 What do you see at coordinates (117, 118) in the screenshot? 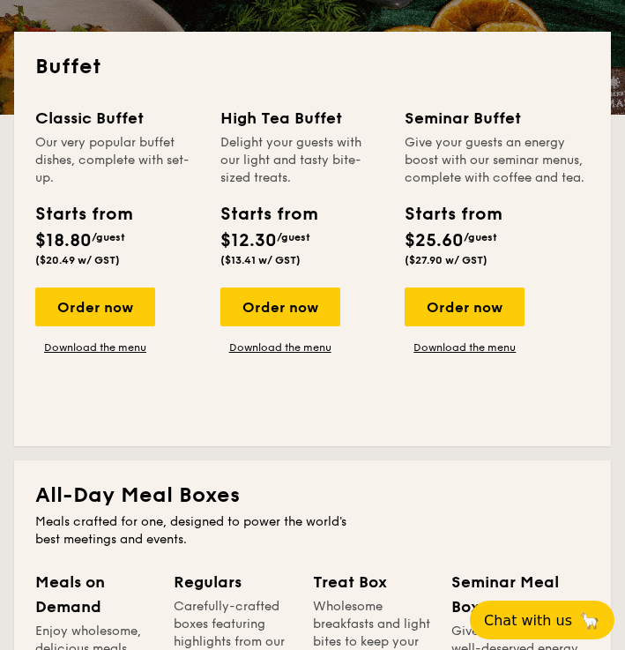
I see `div: Classic Buffet` at bounding box center [117, 118].